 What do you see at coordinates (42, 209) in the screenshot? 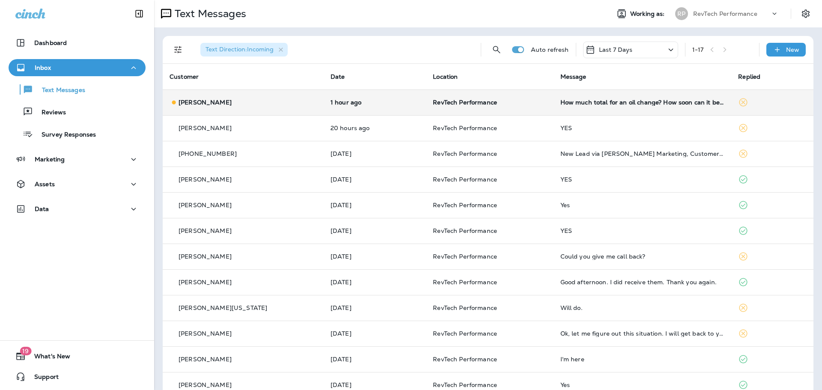
I see `p: Data` at bounding box center [42, 209].